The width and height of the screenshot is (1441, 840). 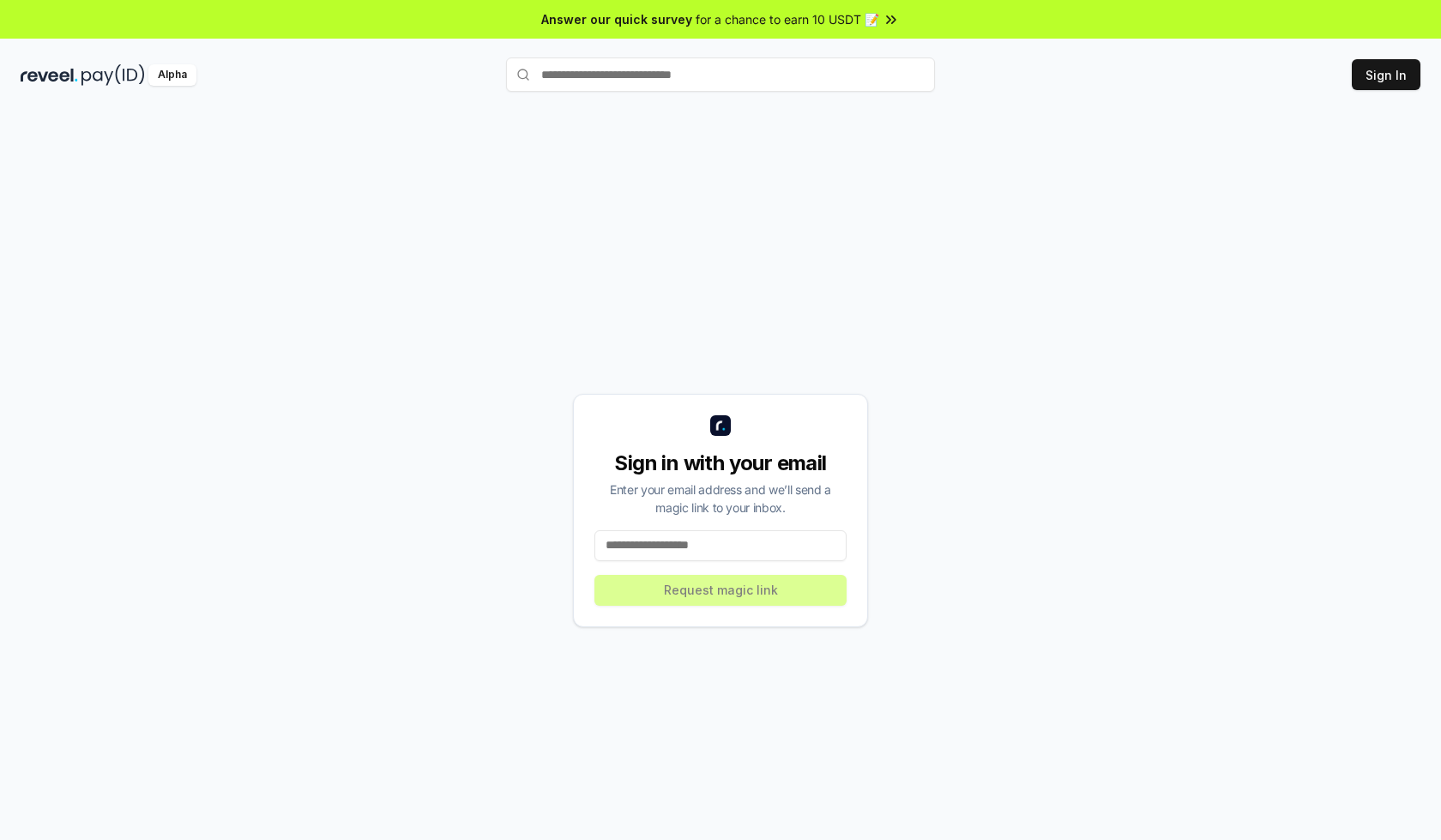 What do you see at coordinates (721, 463) in the screenshot?
I see `div: Sign in with your email` at bounding box center [721, 463].